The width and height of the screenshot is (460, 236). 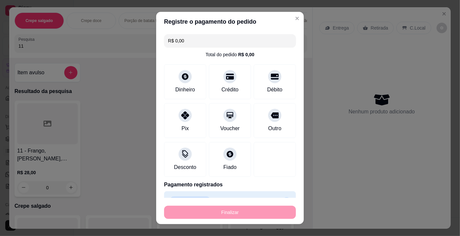 What do you see at coordinates (185, 168) in the screenshot?
I see `div: Desconto` at bounding box center [185, 168].